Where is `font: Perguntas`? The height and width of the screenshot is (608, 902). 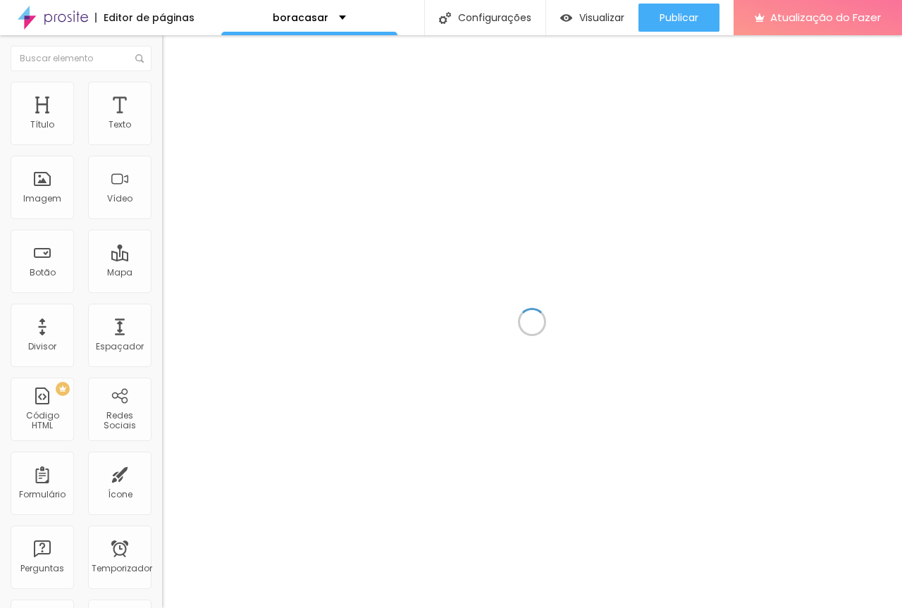
font: Perguntas is located at coordinates (42, 568).